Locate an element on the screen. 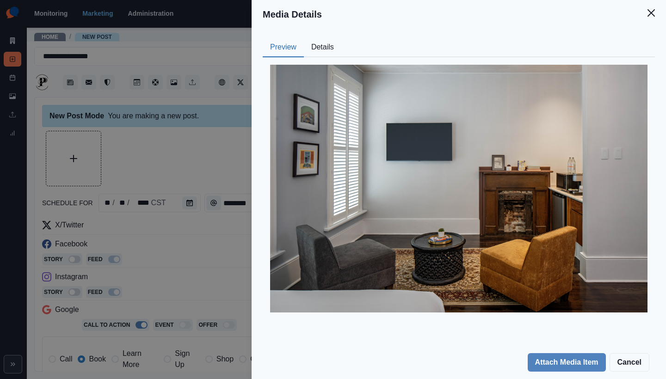 This screenshot has width=666, height=379. button: Details is located at coordinates (323, 48).